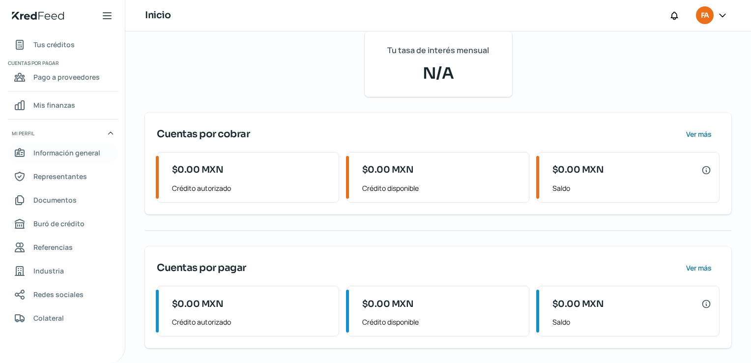 The width and height of the screenshot is (751, 363). What do you see at coordinates (63, 153) in the screenshot?
I see `a: Información general` at bounding box center [63, 153].